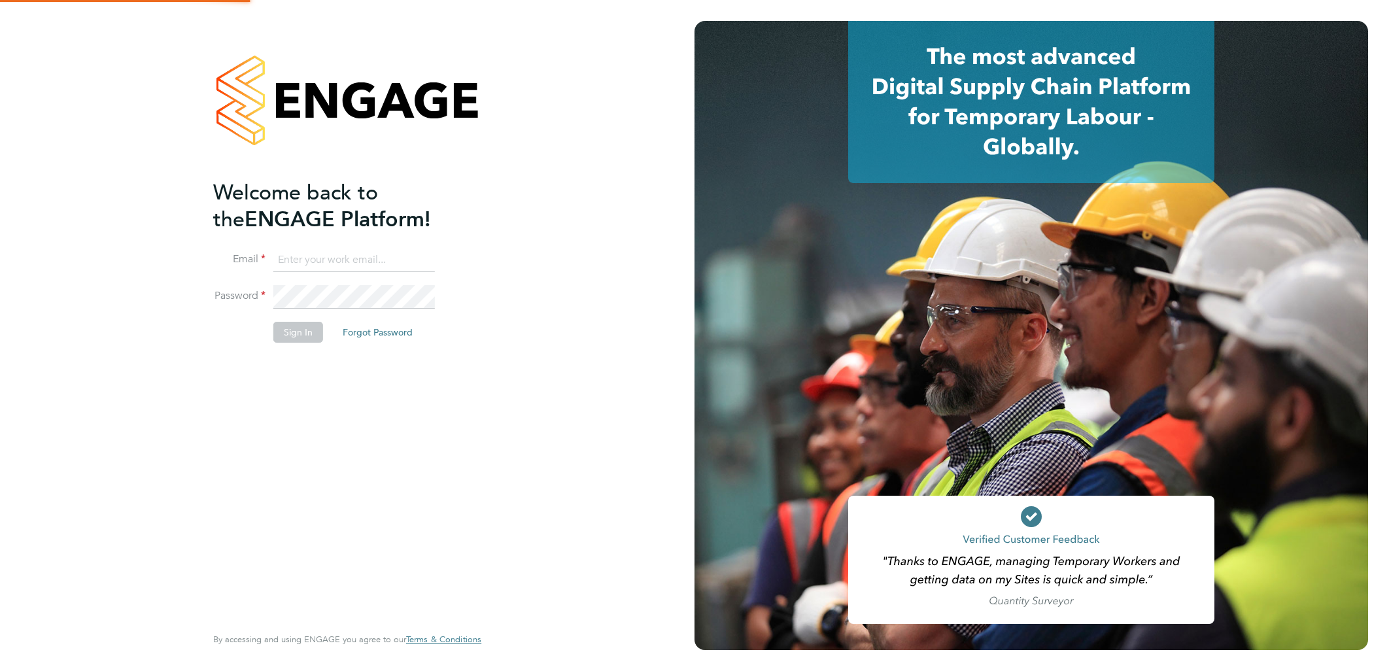 This screenshot has width=1389, height=671. What do you see at coordinates (377, 332) in the screenshot?
I see `button: Forgot Password` at bounding box center [377, 332].